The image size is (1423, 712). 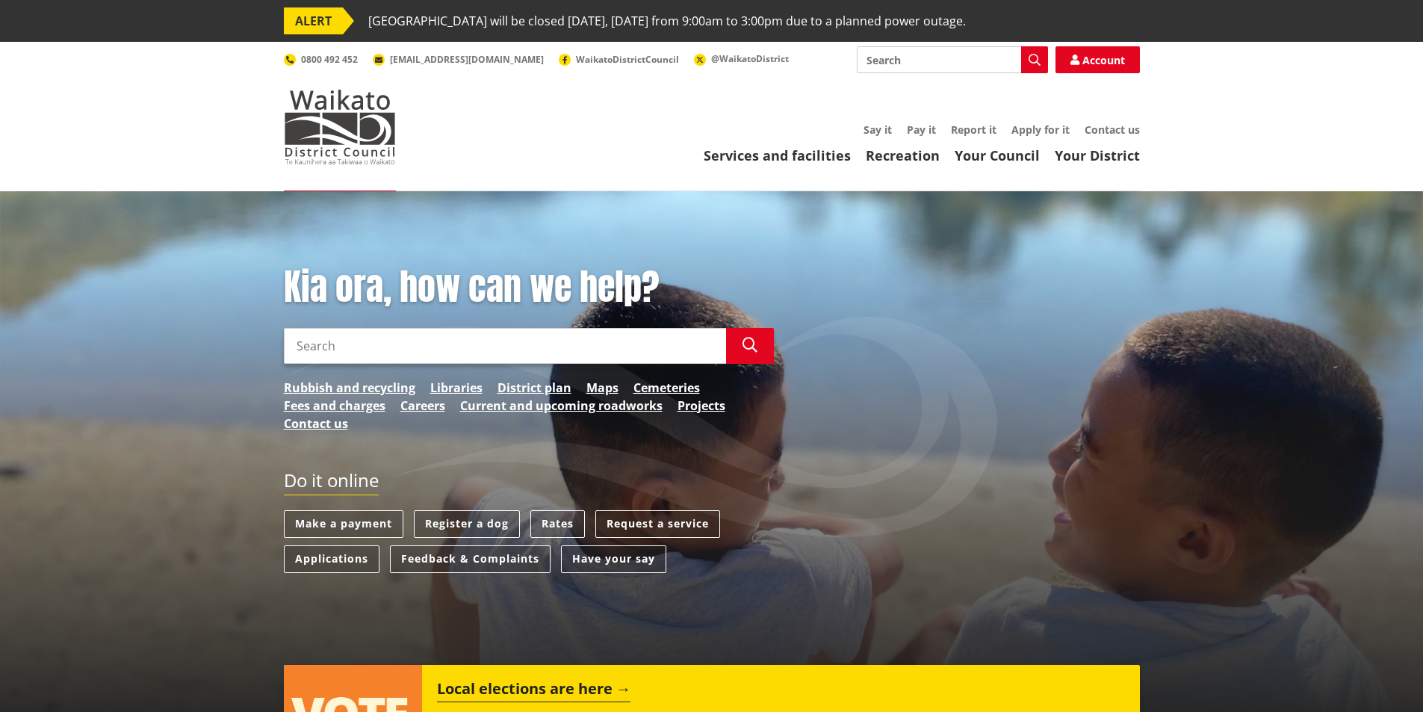 What do you see at coordinates (741, 58) in the screenshot?
I see `a: @WaikatoDistrict` at bounding box center [741, 58].